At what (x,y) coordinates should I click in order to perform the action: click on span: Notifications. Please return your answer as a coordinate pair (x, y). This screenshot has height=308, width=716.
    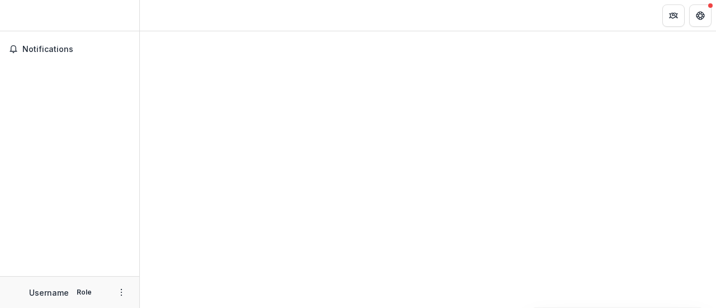
    Looking at the image, I should click on (76, 49).